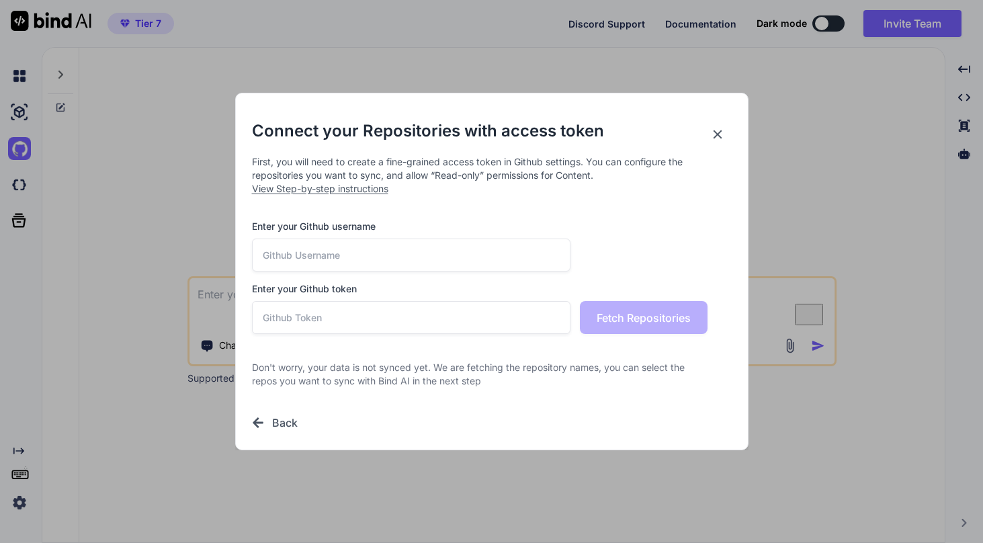  I want to click on h3: Back, so click(285, 423).